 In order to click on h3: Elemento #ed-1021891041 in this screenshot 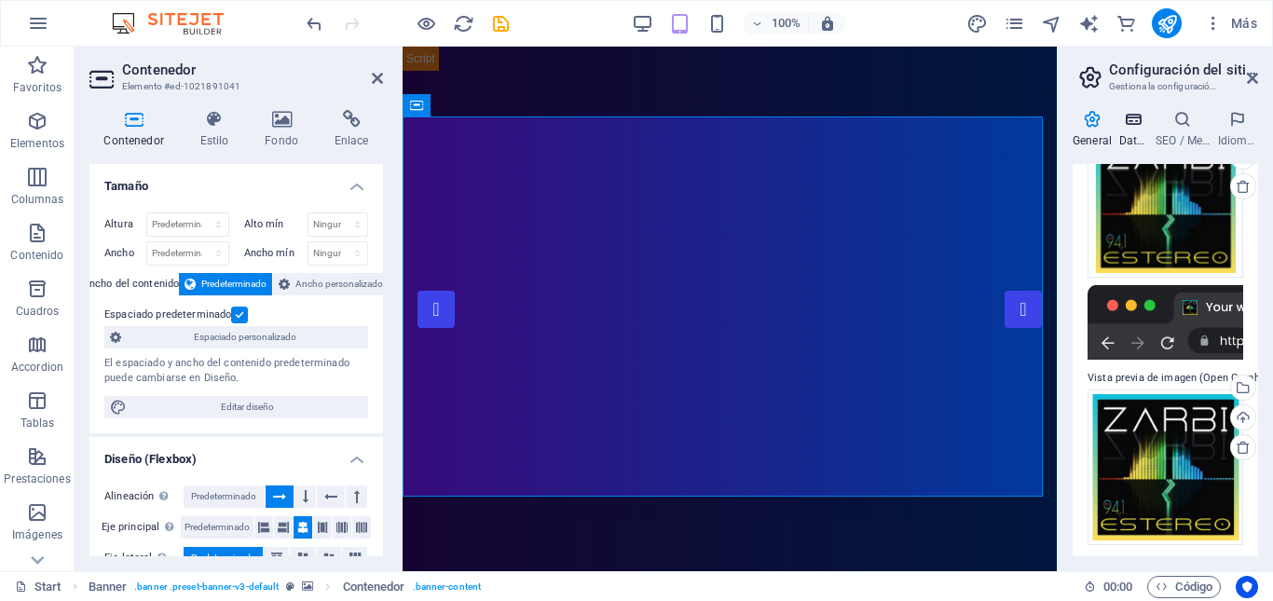, I will do `click(234, 87)`.